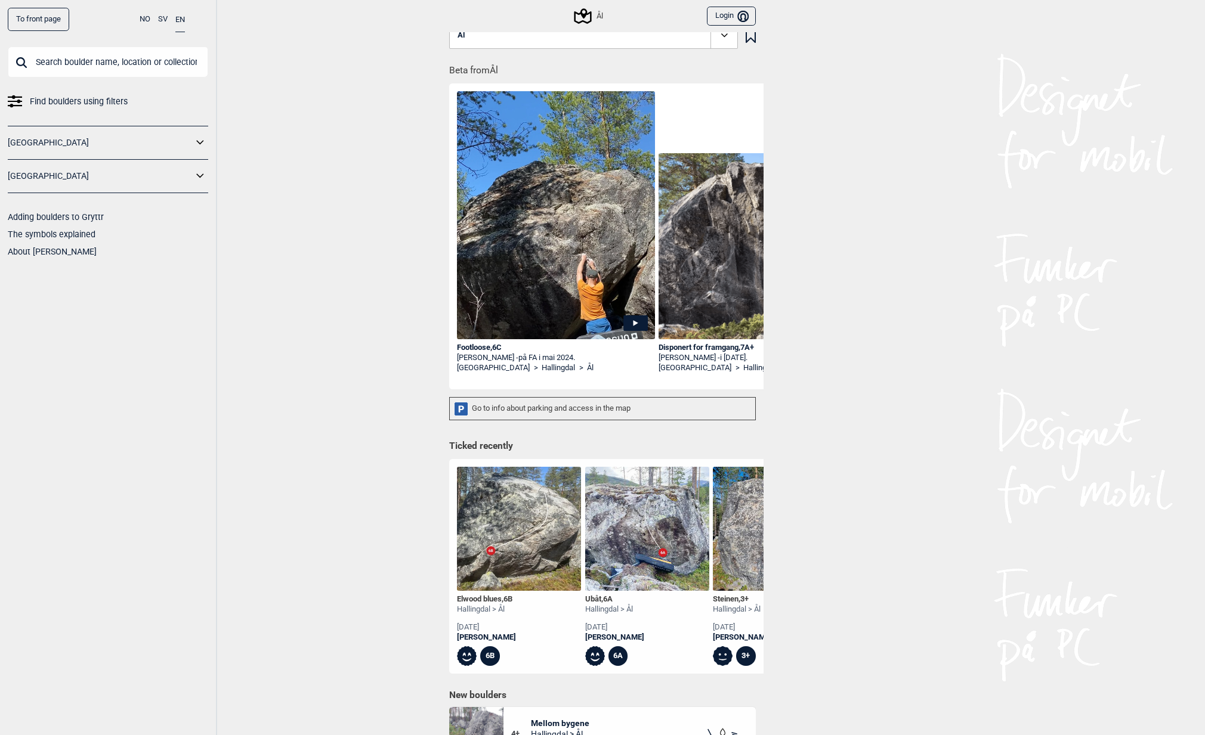 The width and height of the screenshot is (1205, 735). Describe the element at coordinates (590, 368) in the screenshot. I see `a: Ål` at that location.